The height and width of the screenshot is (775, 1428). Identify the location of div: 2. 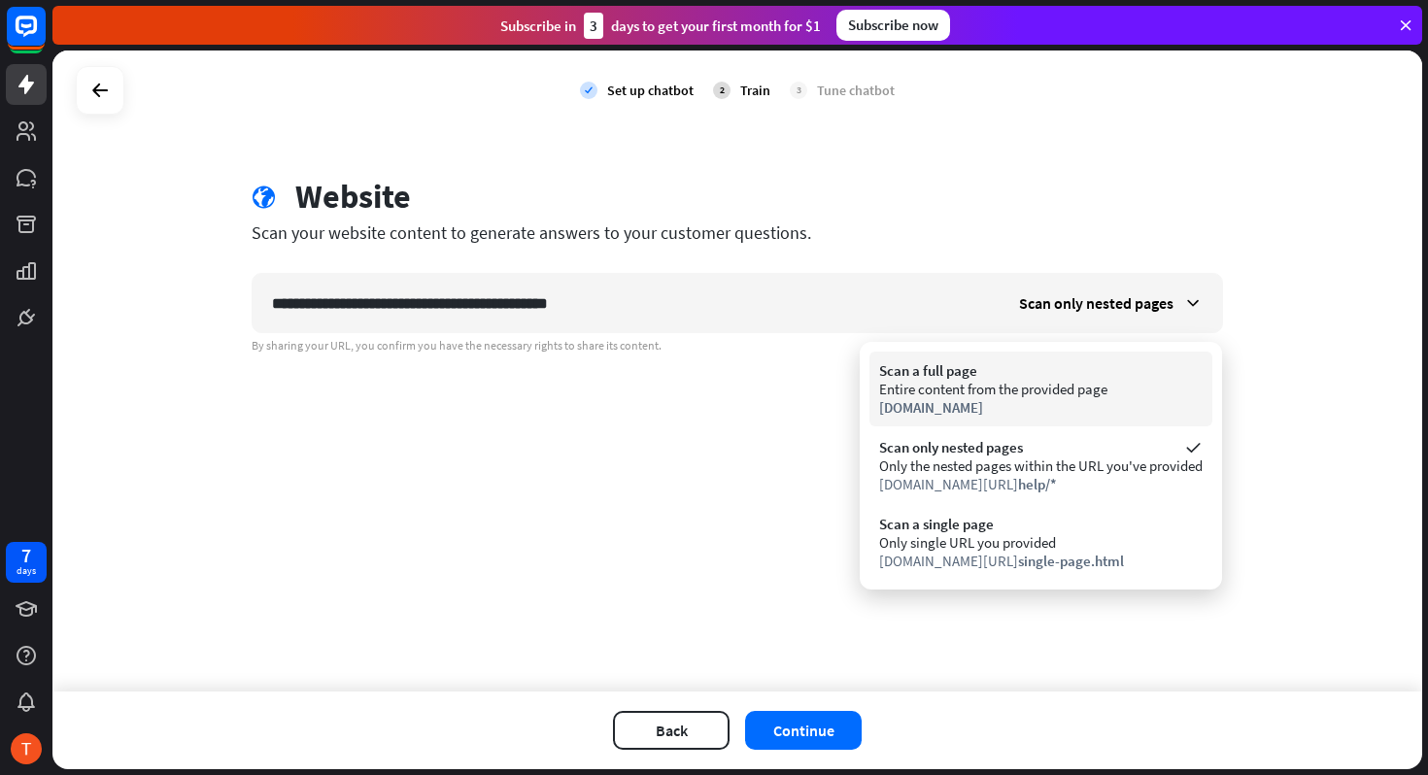
(722, 90).